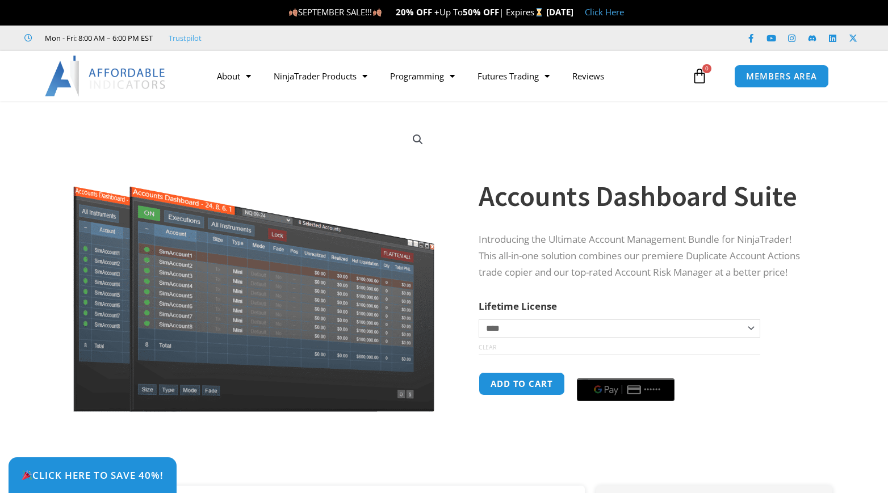 The height and width of the screenshot is (493, 888). What do you see at coordinates (487, 347) in the screenshot?
I see `a: Clear options` at bounding box center [487, 347].